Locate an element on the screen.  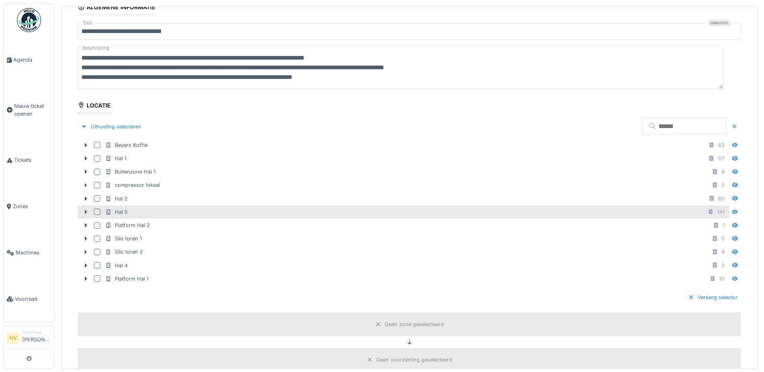
a: Tickets is located at coordinates (29, 160).